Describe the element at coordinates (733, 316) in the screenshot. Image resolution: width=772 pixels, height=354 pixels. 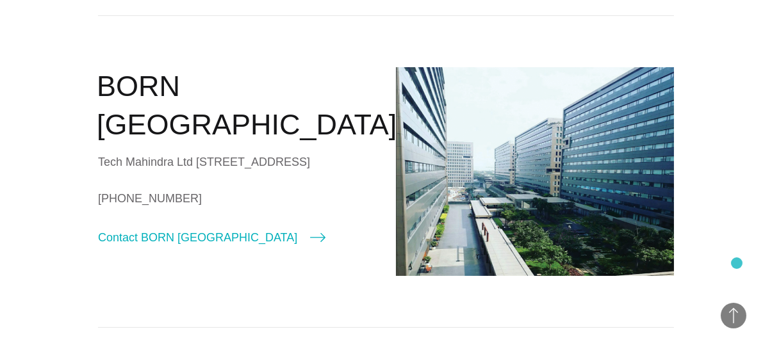
I see `span: Back to Top` at that location.